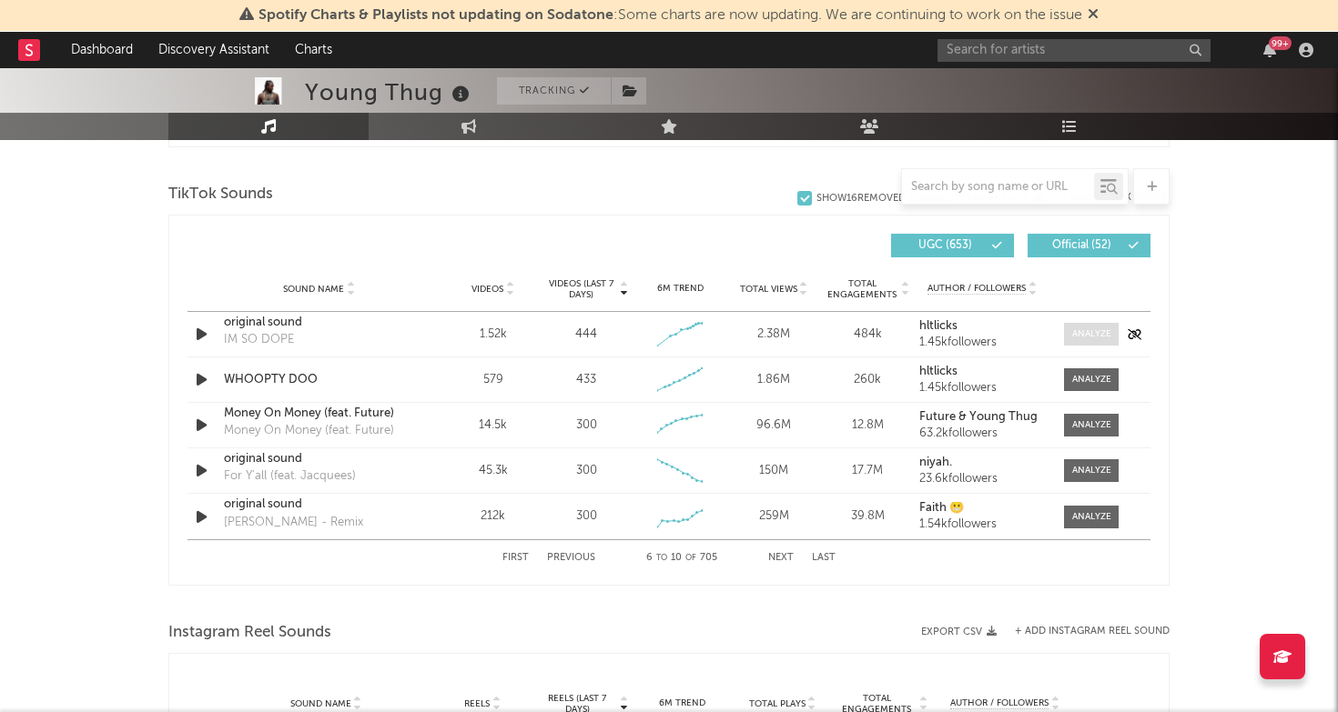  What do you see at coordinates (289, 477) in the screenshot?
I see `div: For Y'all (feat. Jacquees)` at bounding box center [289, 477].